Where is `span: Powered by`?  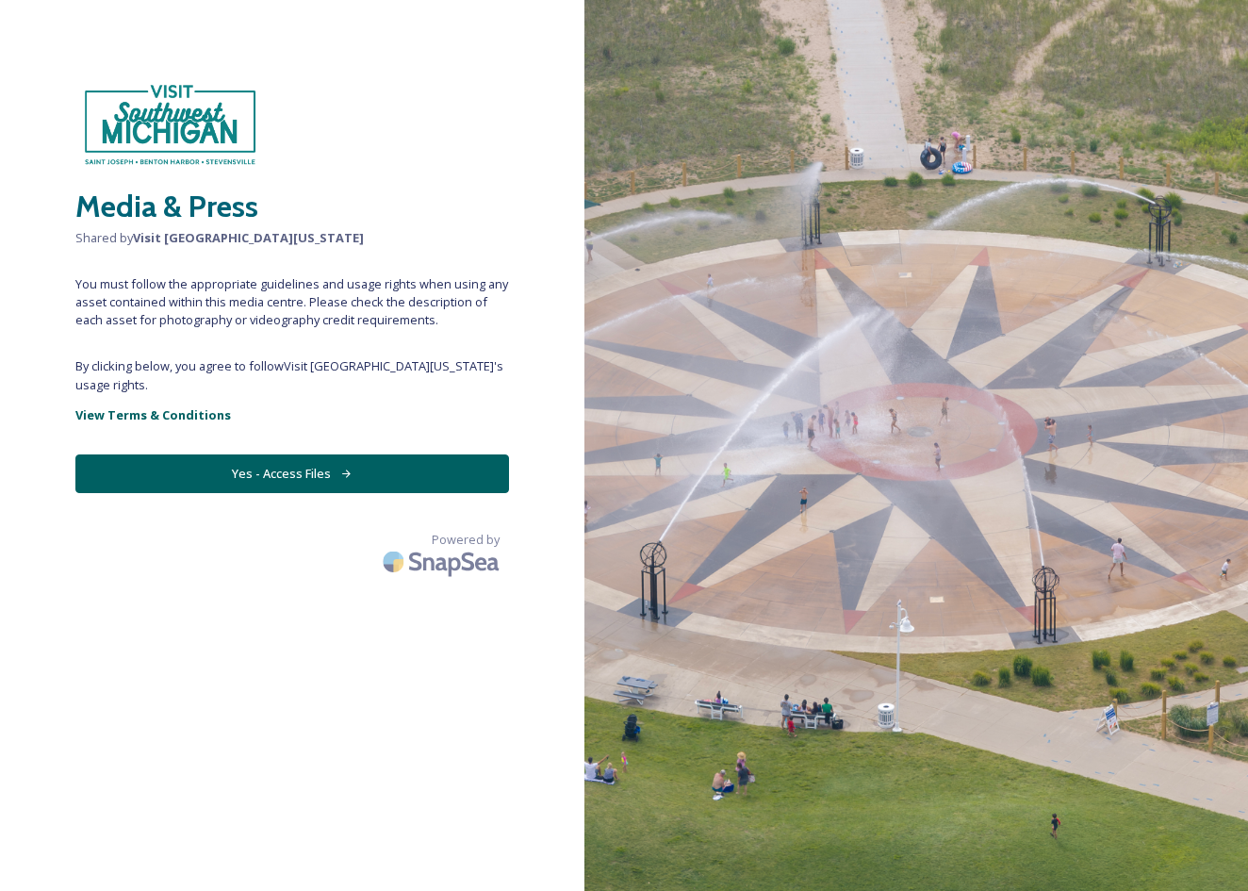
span: Powered by is located at coordinates (466, 539).